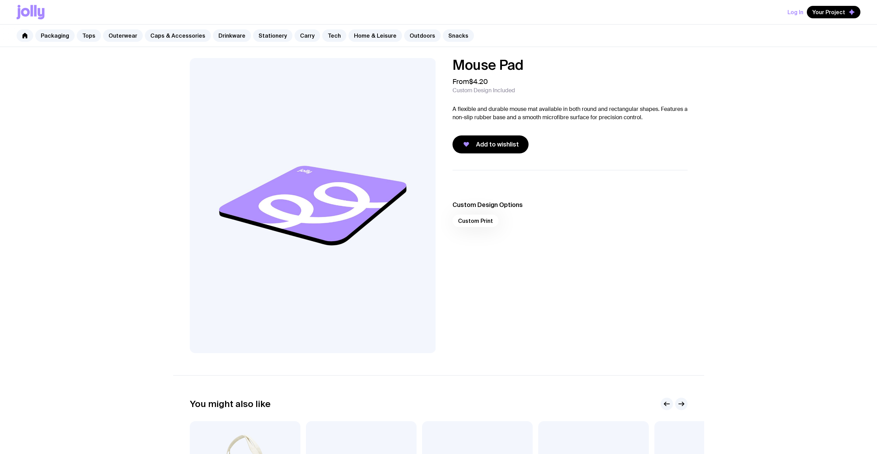 Image resolution: width=877 pixels, height=454 pixels. What do you see at coordinates (478, 82) in the screenshot?
I see `span: $4.20` at bounding box center [478, 82].